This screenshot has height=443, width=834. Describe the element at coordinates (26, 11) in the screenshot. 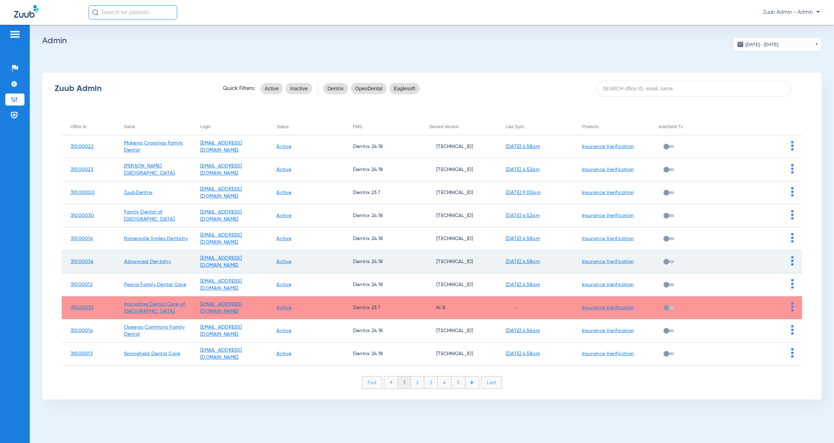

I see `img: Zuub Logo` at that location.